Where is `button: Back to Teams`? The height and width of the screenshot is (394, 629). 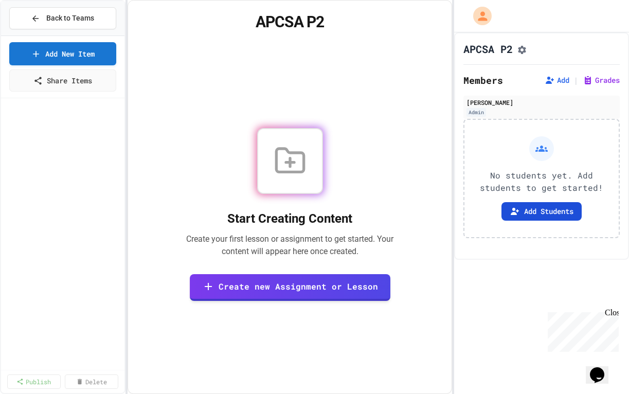 button: Back to Teams is located at coordinates (63, 18).